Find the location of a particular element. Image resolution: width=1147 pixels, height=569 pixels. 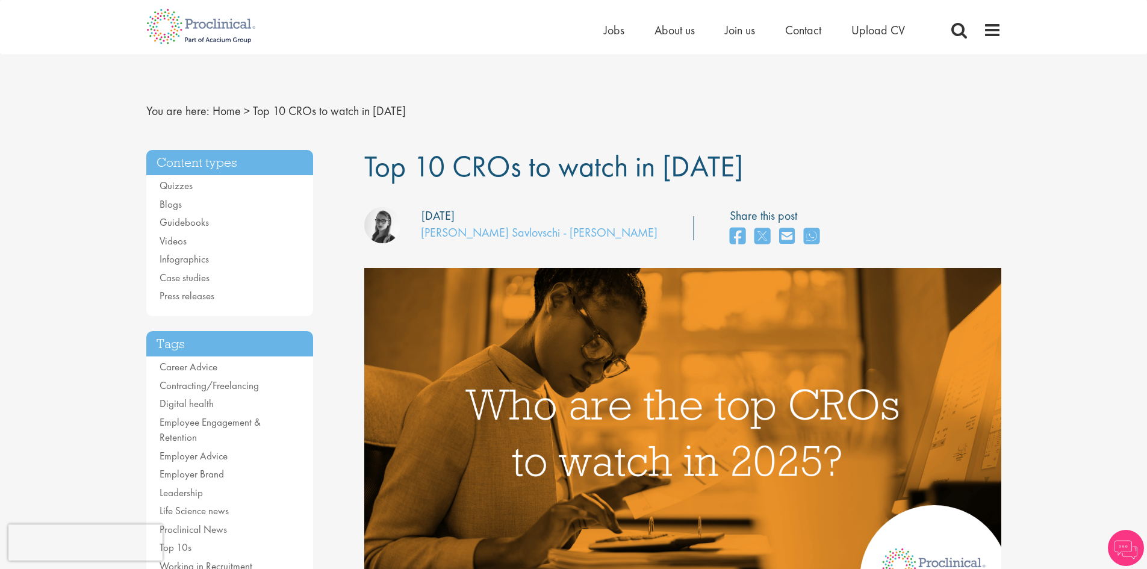

a: share on email is located at coordinates (787, 237).